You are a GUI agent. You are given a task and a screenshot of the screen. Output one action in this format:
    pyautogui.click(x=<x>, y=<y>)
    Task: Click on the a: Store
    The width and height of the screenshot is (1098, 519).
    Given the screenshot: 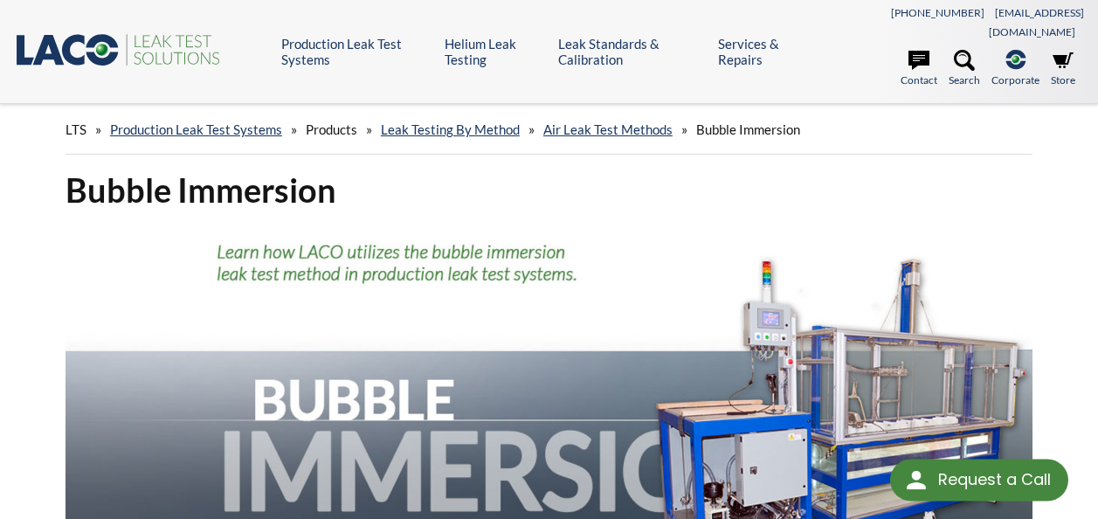 What is the action you would take?
    pyautogui.click(x=1063, y=69)
    